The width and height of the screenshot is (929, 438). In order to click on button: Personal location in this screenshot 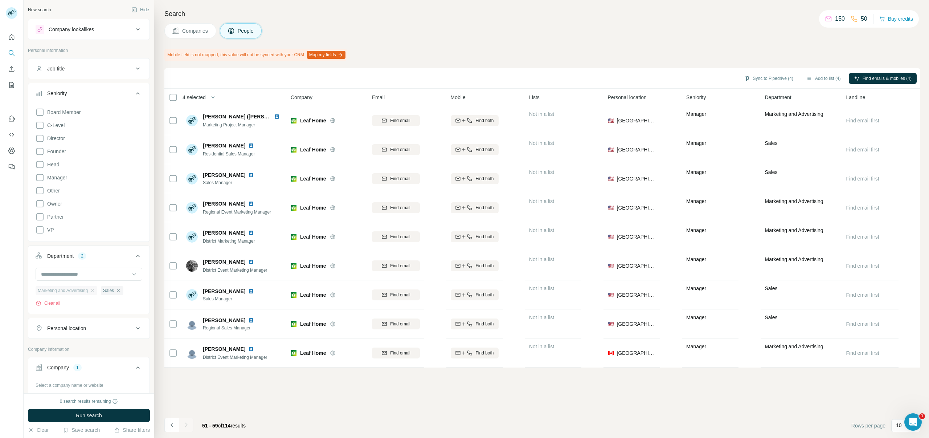, I will do `click(89, 328)`.